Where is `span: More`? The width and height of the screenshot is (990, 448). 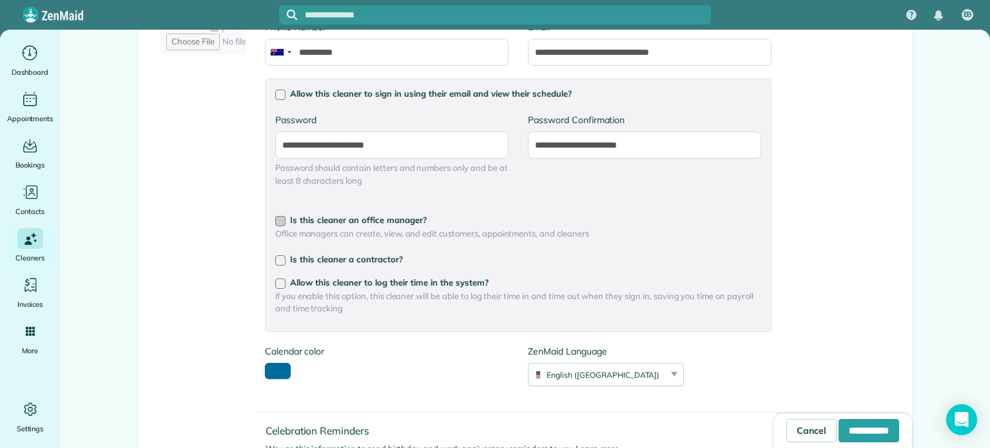 span: More is located at coordinates (30, 351).